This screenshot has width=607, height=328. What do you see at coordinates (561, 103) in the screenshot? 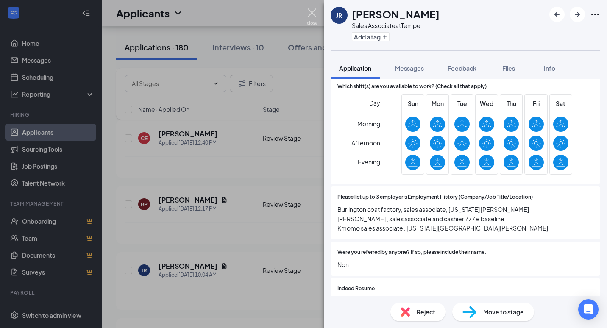
I see `span: Sat` at bounding box center [561, 103].